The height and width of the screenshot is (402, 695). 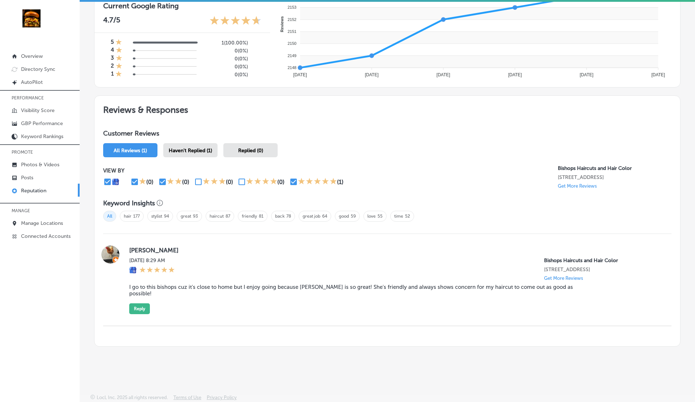 I want to click on a: 94, so click(x=166, y=216).